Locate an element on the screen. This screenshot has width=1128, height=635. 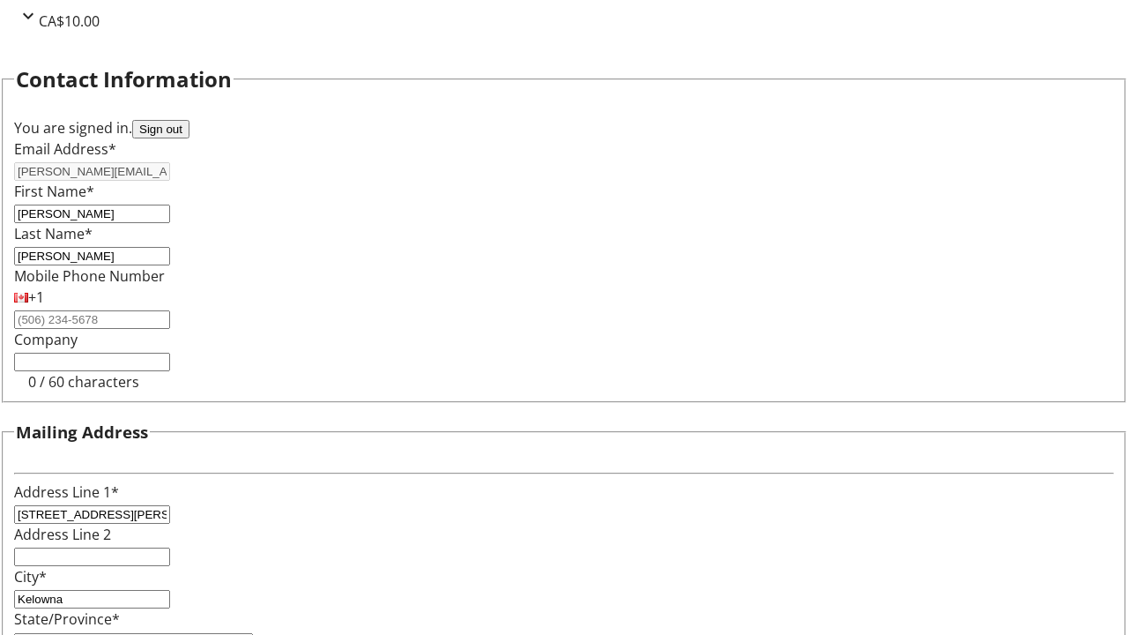
div: You are signed in. is located at coordinates (564, 128).